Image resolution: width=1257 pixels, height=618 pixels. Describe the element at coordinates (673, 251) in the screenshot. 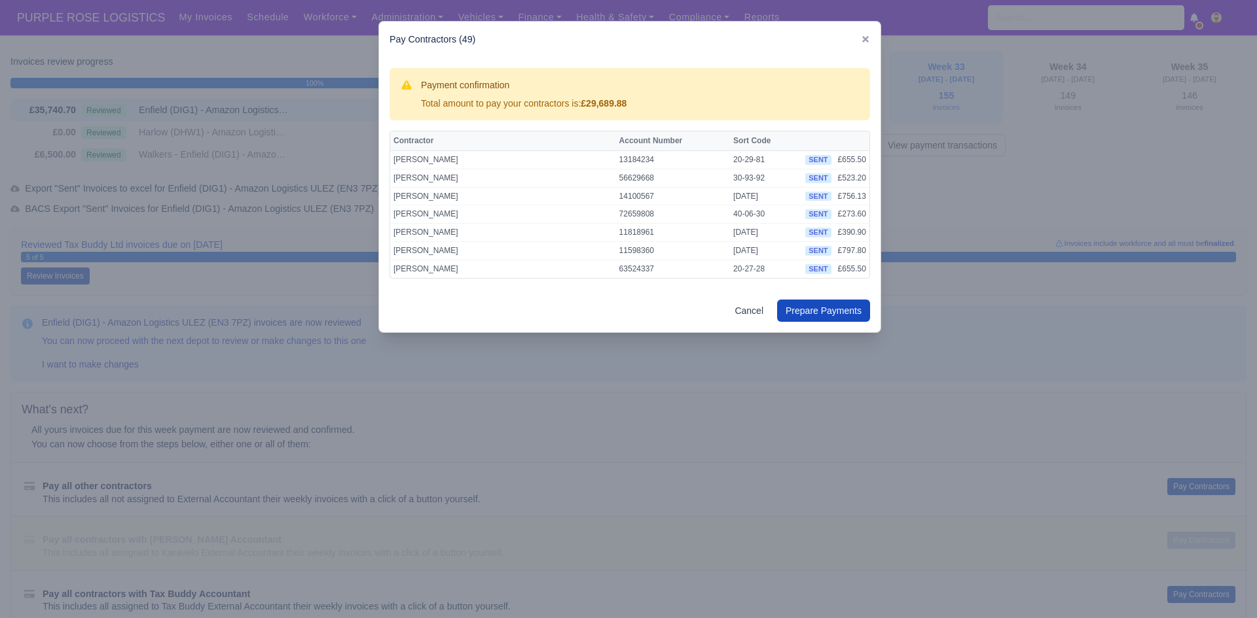

I see `td: 11598360` at that location.